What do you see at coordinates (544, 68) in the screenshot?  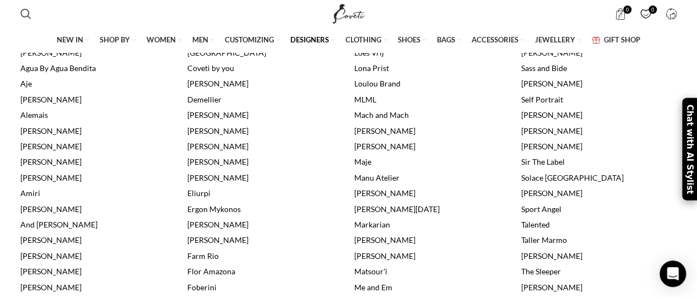 I see `a: Sass and Bide` at bounding box center [544, 68].